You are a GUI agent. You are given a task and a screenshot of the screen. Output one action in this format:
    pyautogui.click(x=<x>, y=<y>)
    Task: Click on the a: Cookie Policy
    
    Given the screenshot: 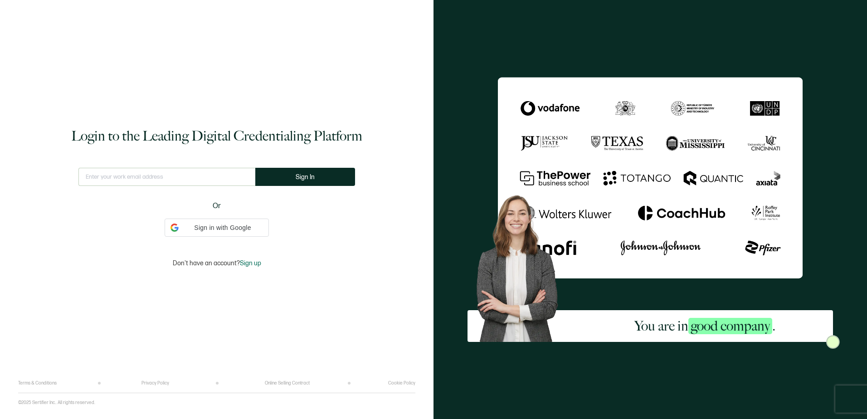 What is the action you would take?
    pyautogui.click(x=402, y=383)
    